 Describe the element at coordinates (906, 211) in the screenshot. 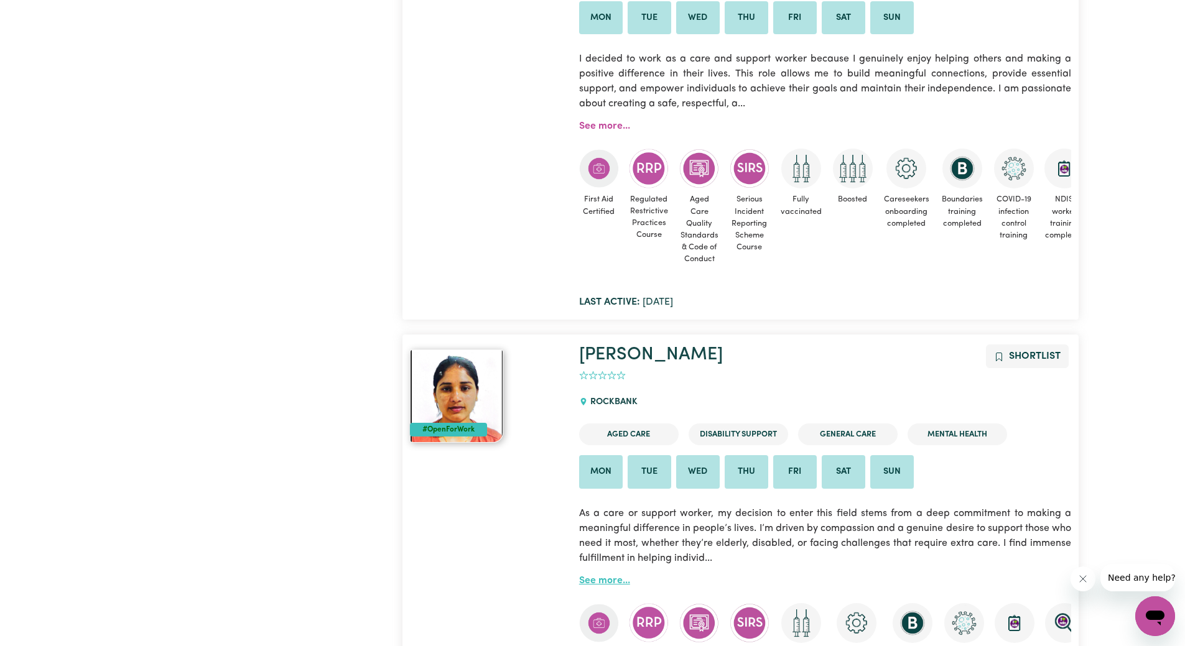

I see `span: Careseekers onboarding completed` at that location.